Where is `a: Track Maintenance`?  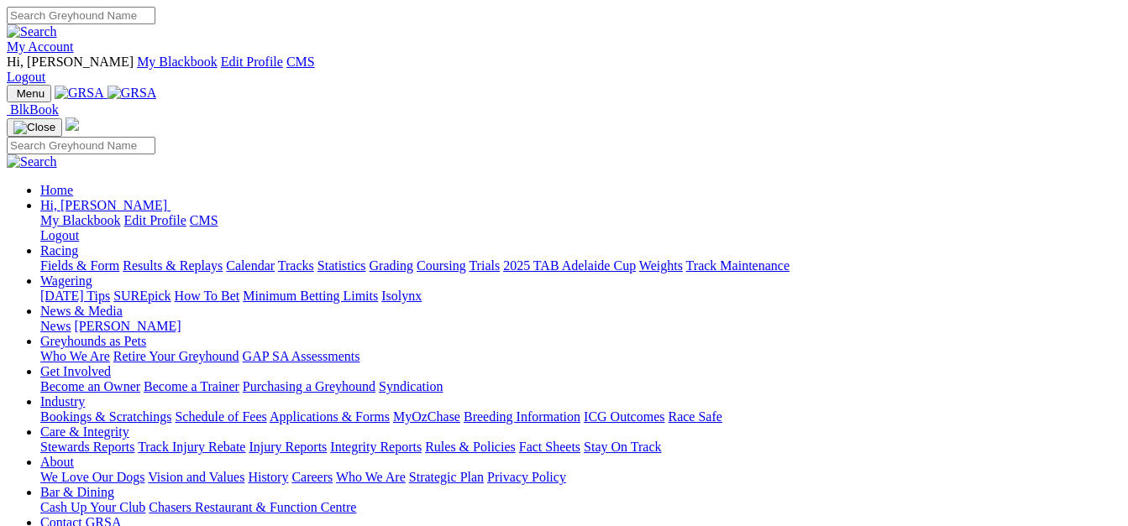 a: Track Maintenance is located at coordinates (737, 265).